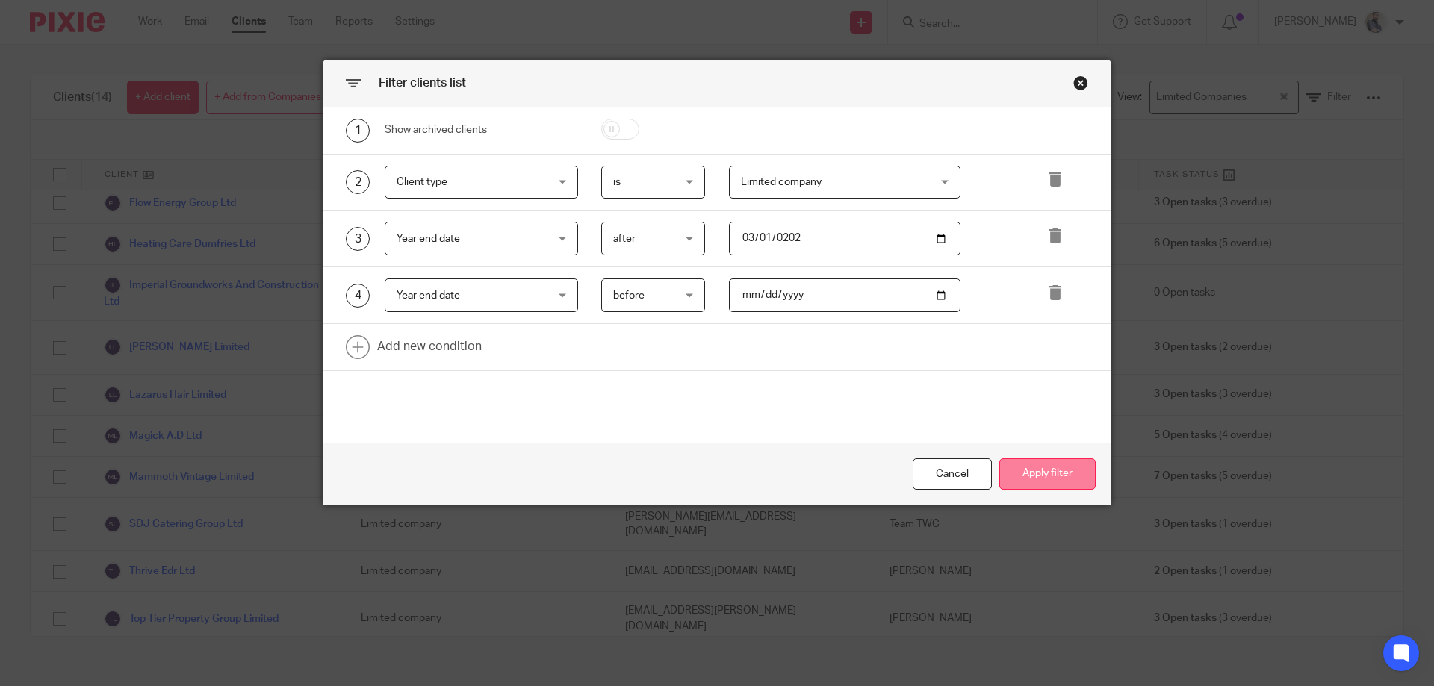 The width and height of the screenshot is (1434, 686). I want to click on div: 2, so click(358, 182).